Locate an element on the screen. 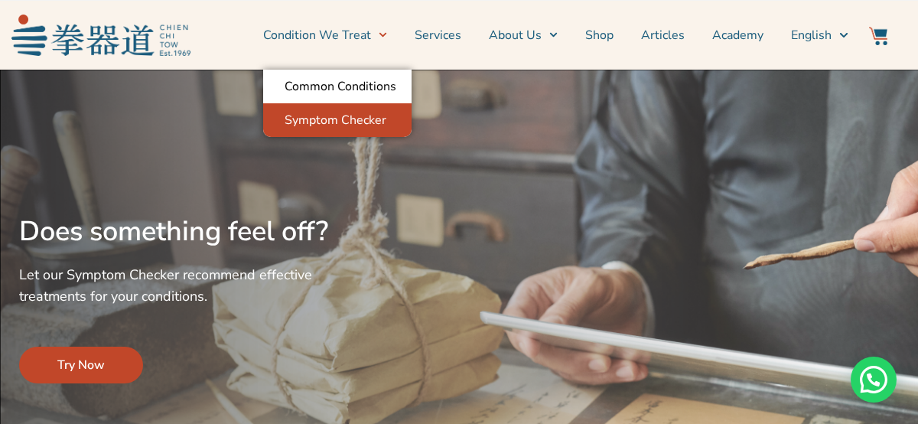 The height and width of the screenshot is (424, 918). a: Academy is located at coordinates (738, 35).